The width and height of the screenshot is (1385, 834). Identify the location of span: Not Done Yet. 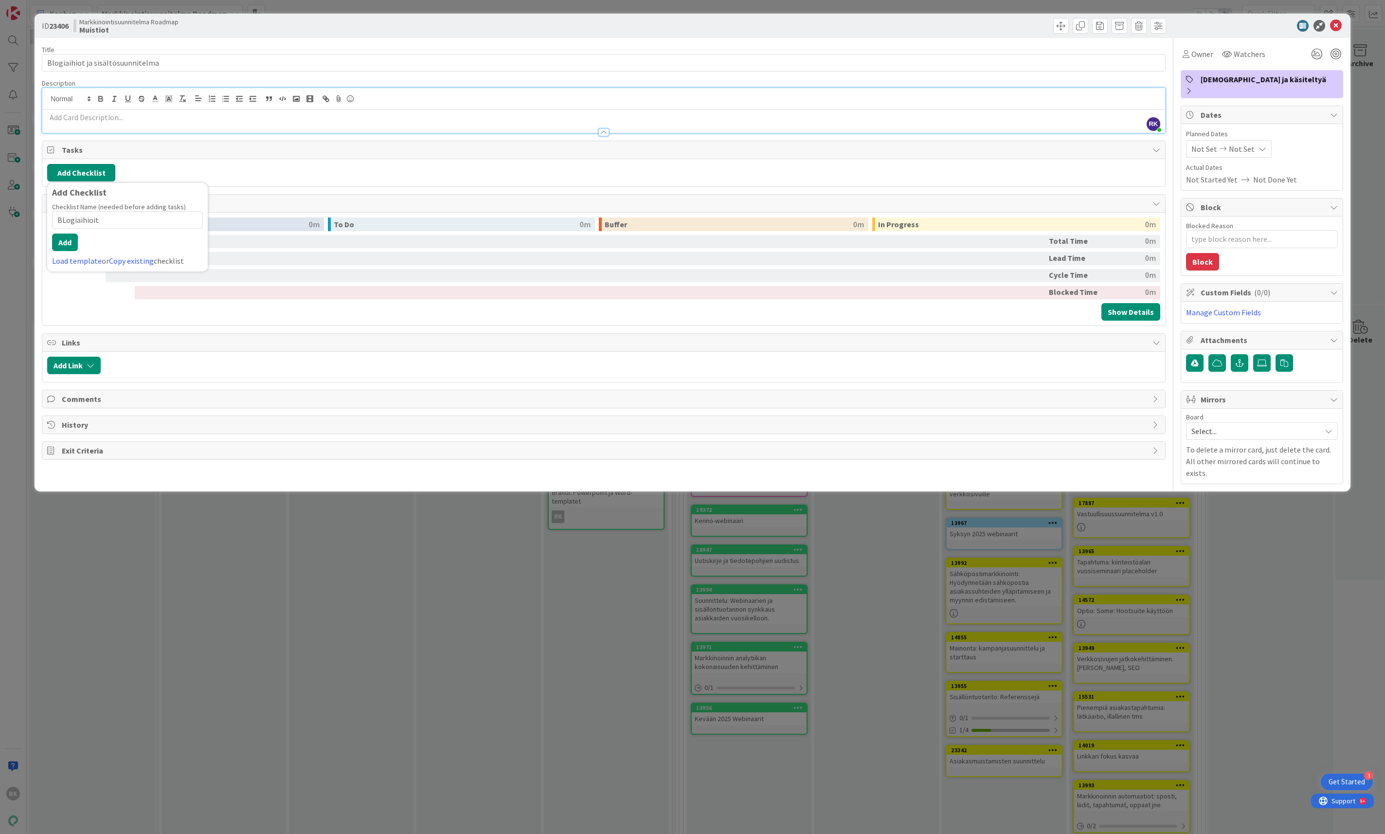
(1275, 180).